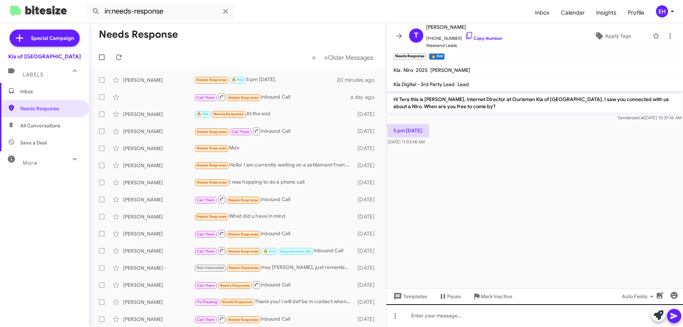 This screenshot has width=683, height=327. Describe the element at coordinates (349, 57) in the screenshot. I see `button: Next` at that location.